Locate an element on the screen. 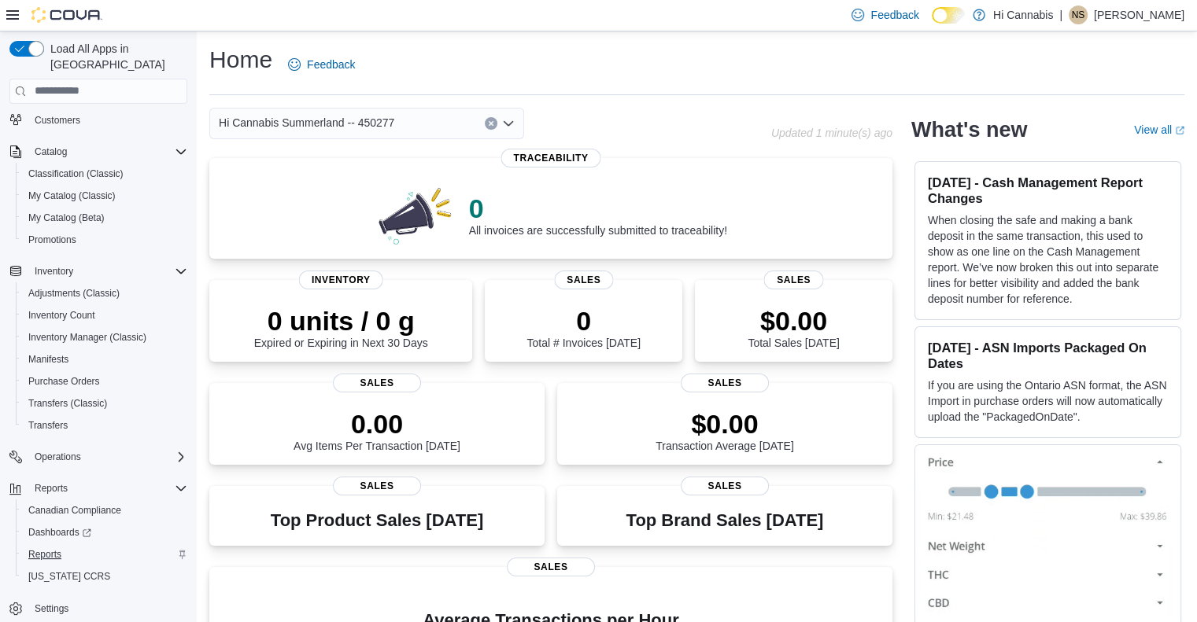 This screenshot has height=622, width=1197. span: Washington CCRS is located at coordinates (105, 577).